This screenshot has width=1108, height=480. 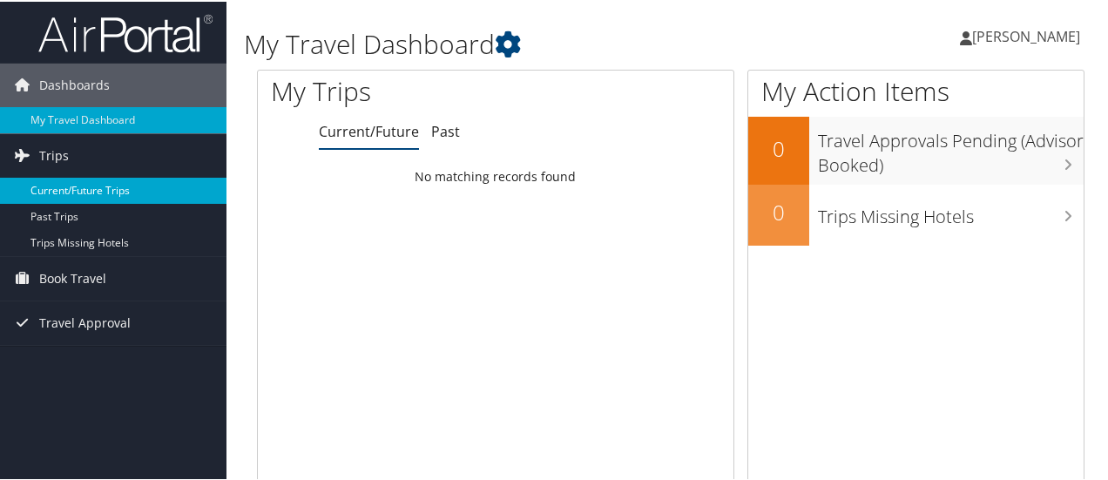 I want to click on h1: My Action Items, so click(x=915, y=90).